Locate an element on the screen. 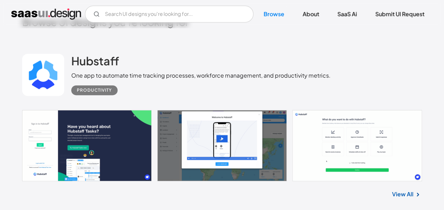 This screenshot has width=444, height=210. a: About is located at coordinates (311, 14).